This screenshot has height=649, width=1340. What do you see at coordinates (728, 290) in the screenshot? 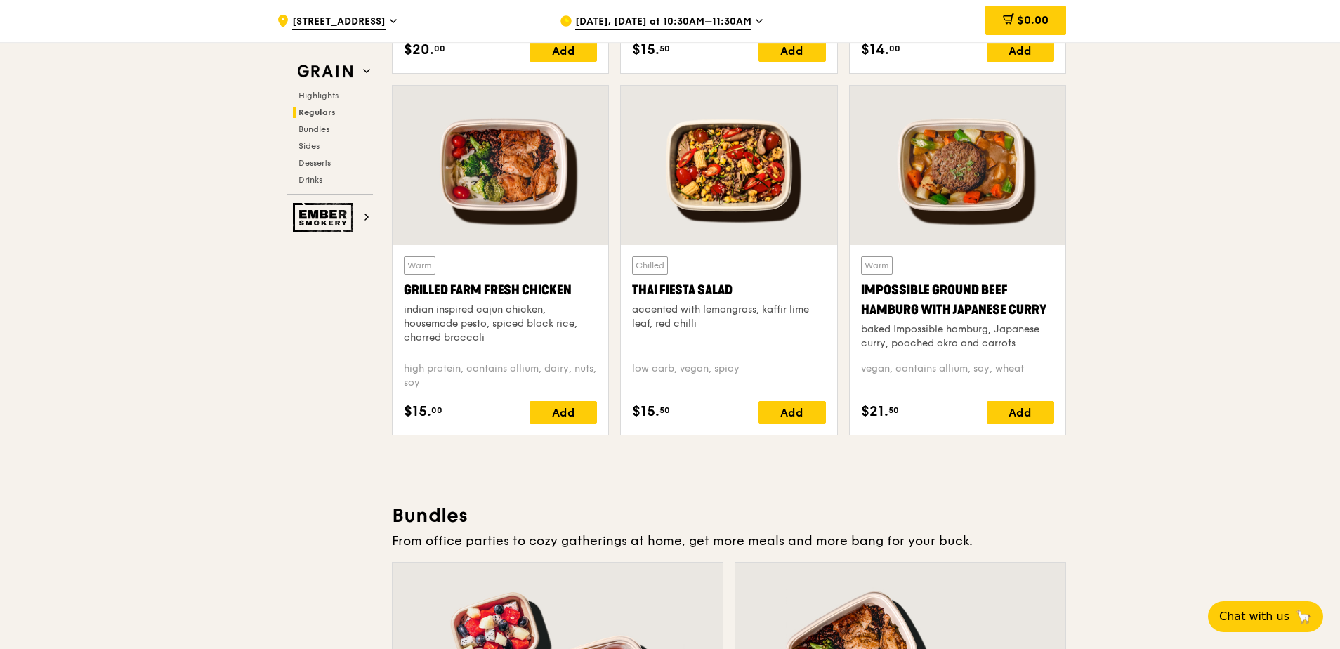
I see `div: Thai Fiesta Salad` at bounding box center [728, 290].